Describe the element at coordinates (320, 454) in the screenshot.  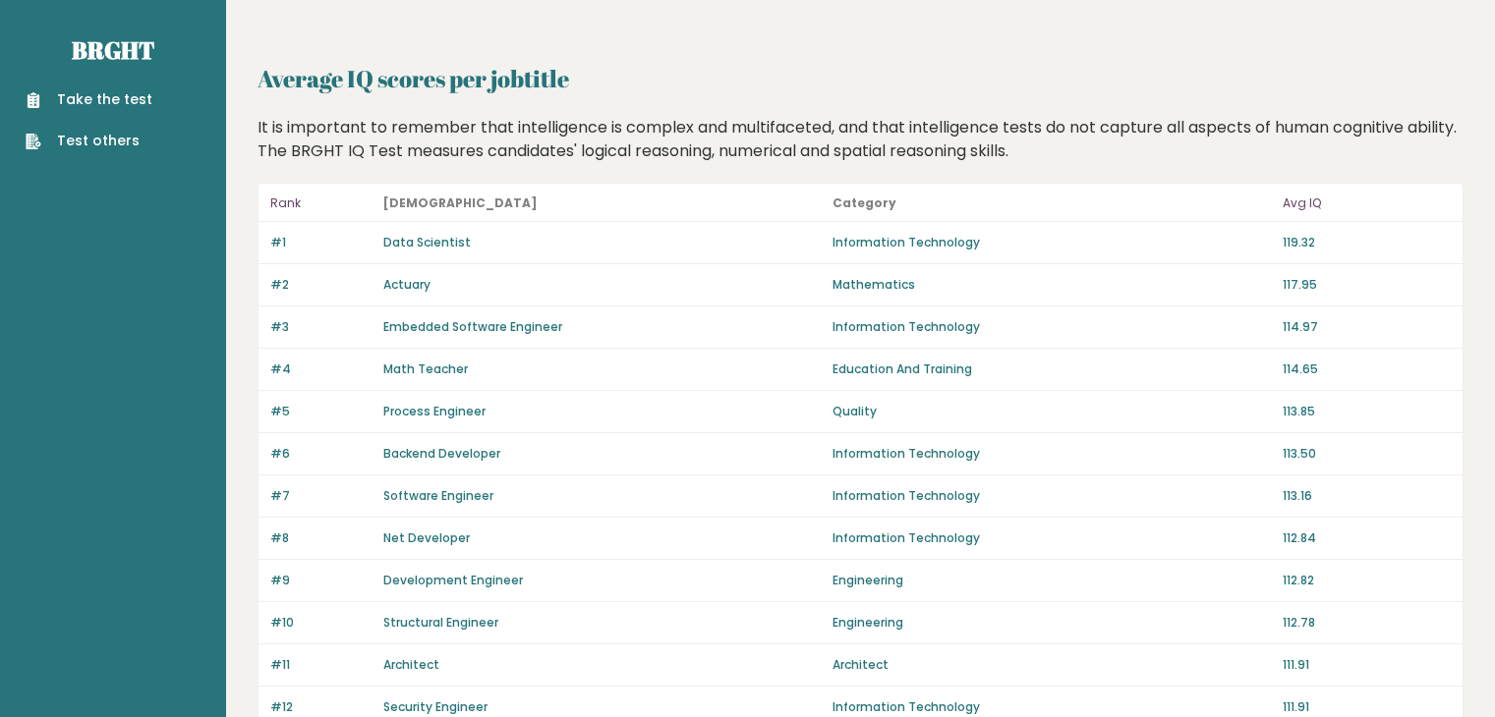
I see `p: #6` at that location.